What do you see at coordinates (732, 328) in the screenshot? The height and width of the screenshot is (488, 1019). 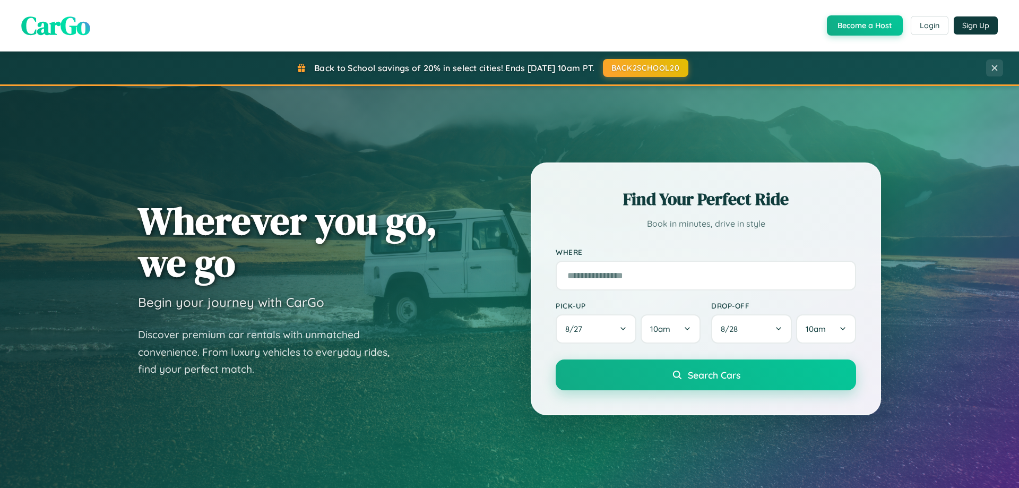 I see `span: 8 / 28` at bounding box center [732, 328].